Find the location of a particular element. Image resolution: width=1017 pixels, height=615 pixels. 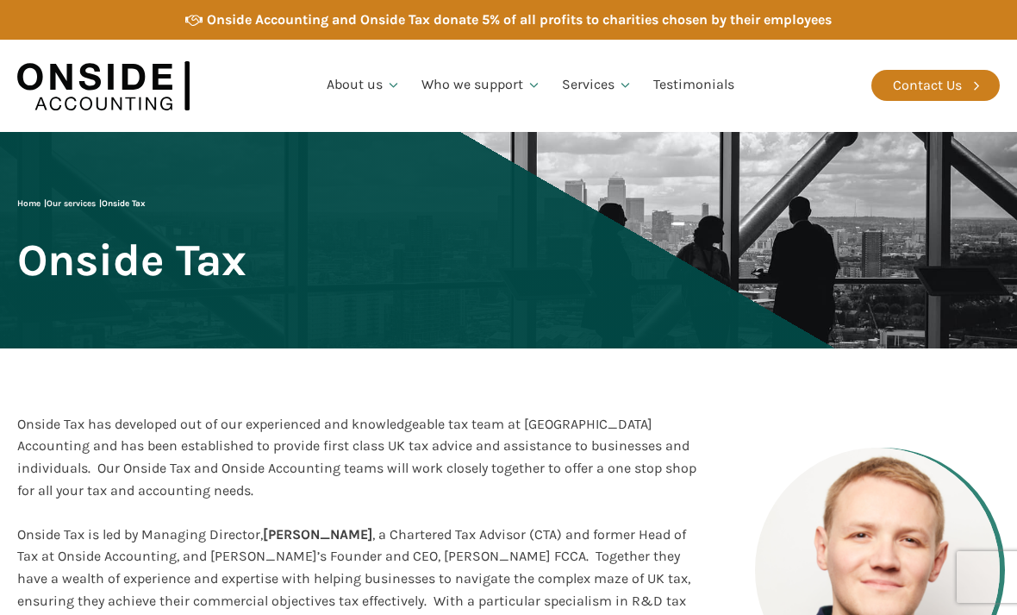

a: Home is located at coordinates (28, 203).